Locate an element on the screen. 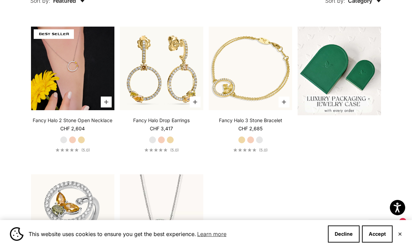 This screenshot has width=412, height=248. button: Close is located at coordinates (400, 234).